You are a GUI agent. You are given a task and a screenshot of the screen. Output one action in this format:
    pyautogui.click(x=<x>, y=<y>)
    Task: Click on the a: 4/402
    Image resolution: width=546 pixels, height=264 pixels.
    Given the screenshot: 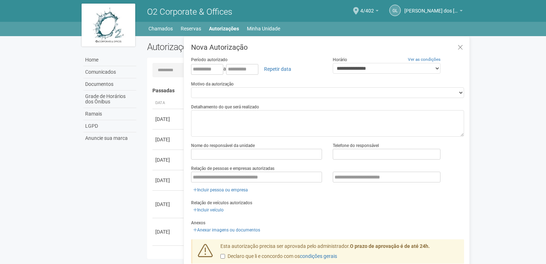 What is the action you would take?
    pyautogui.click(x=369, y=12)
    